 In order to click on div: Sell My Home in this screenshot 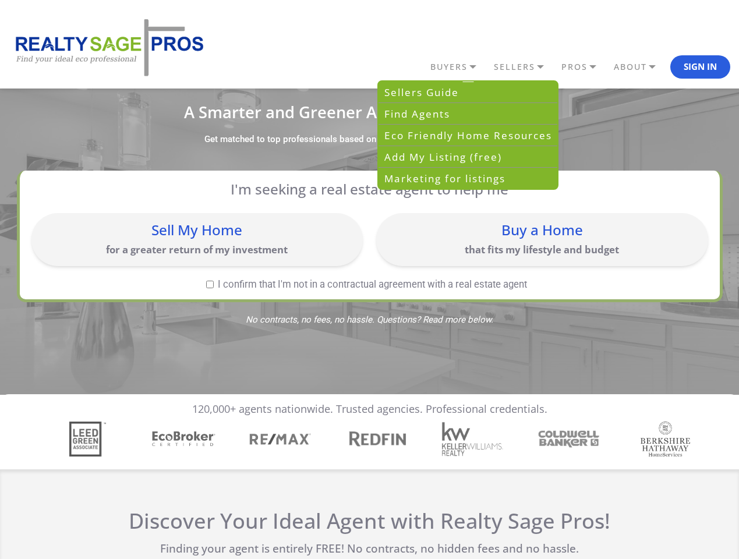, I will do `click(197, 230)`.